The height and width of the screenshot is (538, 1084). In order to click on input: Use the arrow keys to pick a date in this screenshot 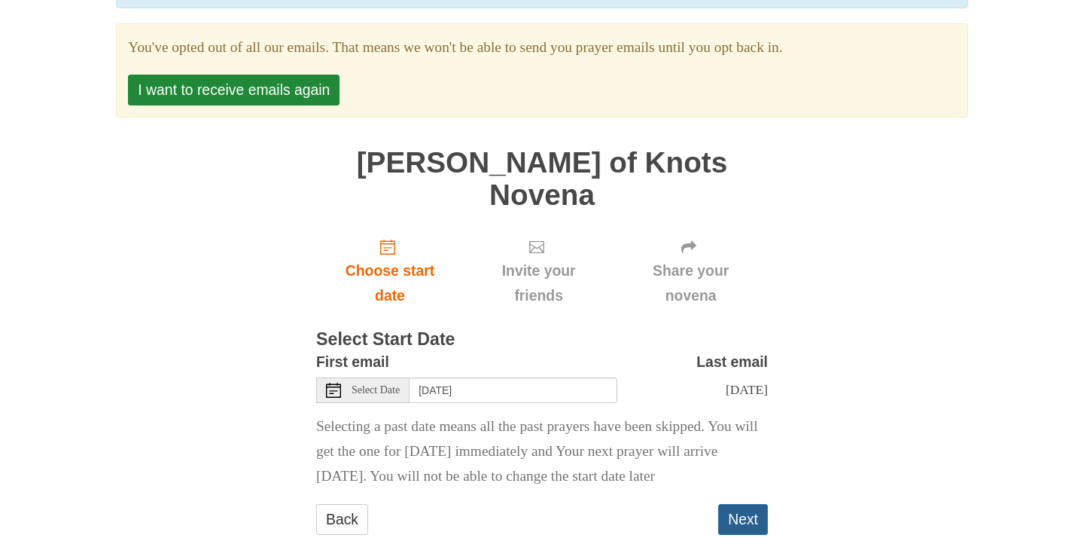, I will do `click(513, 390)`.